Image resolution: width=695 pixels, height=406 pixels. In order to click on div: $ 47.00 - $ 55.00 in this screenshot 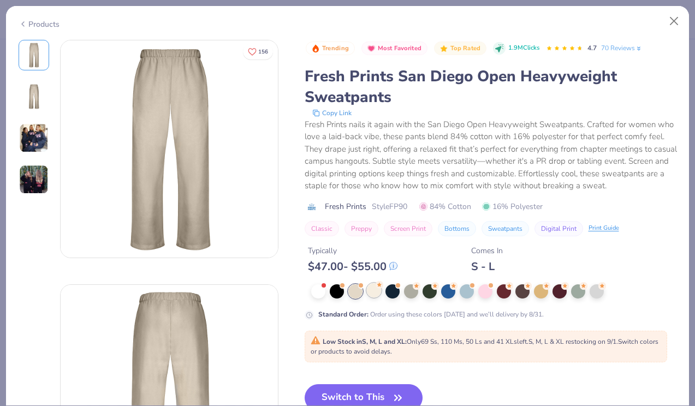, I will do `click(353, 266)`.